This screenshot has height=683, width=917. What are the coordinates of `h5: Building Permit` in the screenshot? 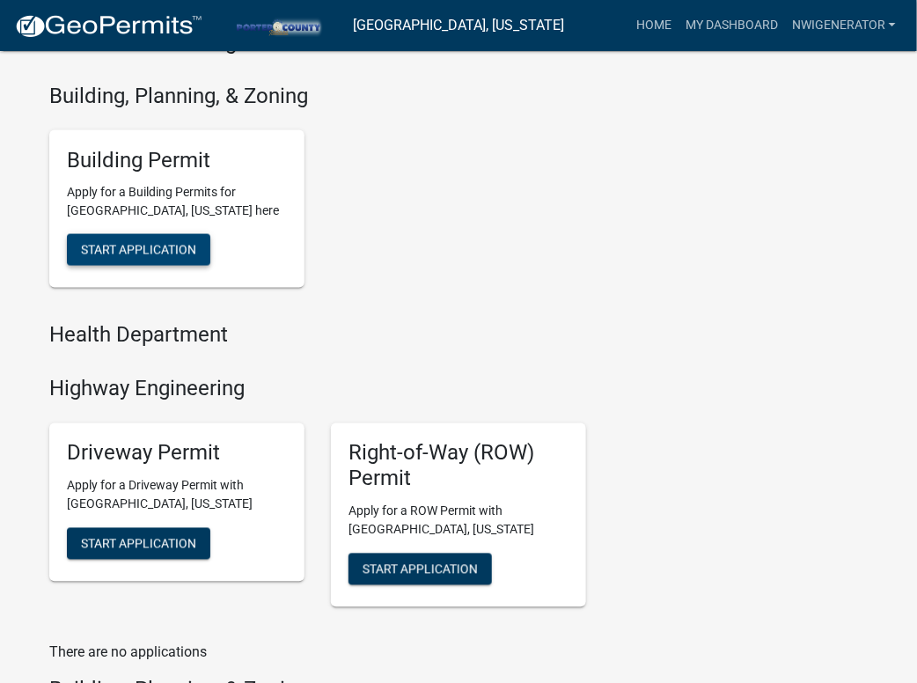 It's located at (177, 160).